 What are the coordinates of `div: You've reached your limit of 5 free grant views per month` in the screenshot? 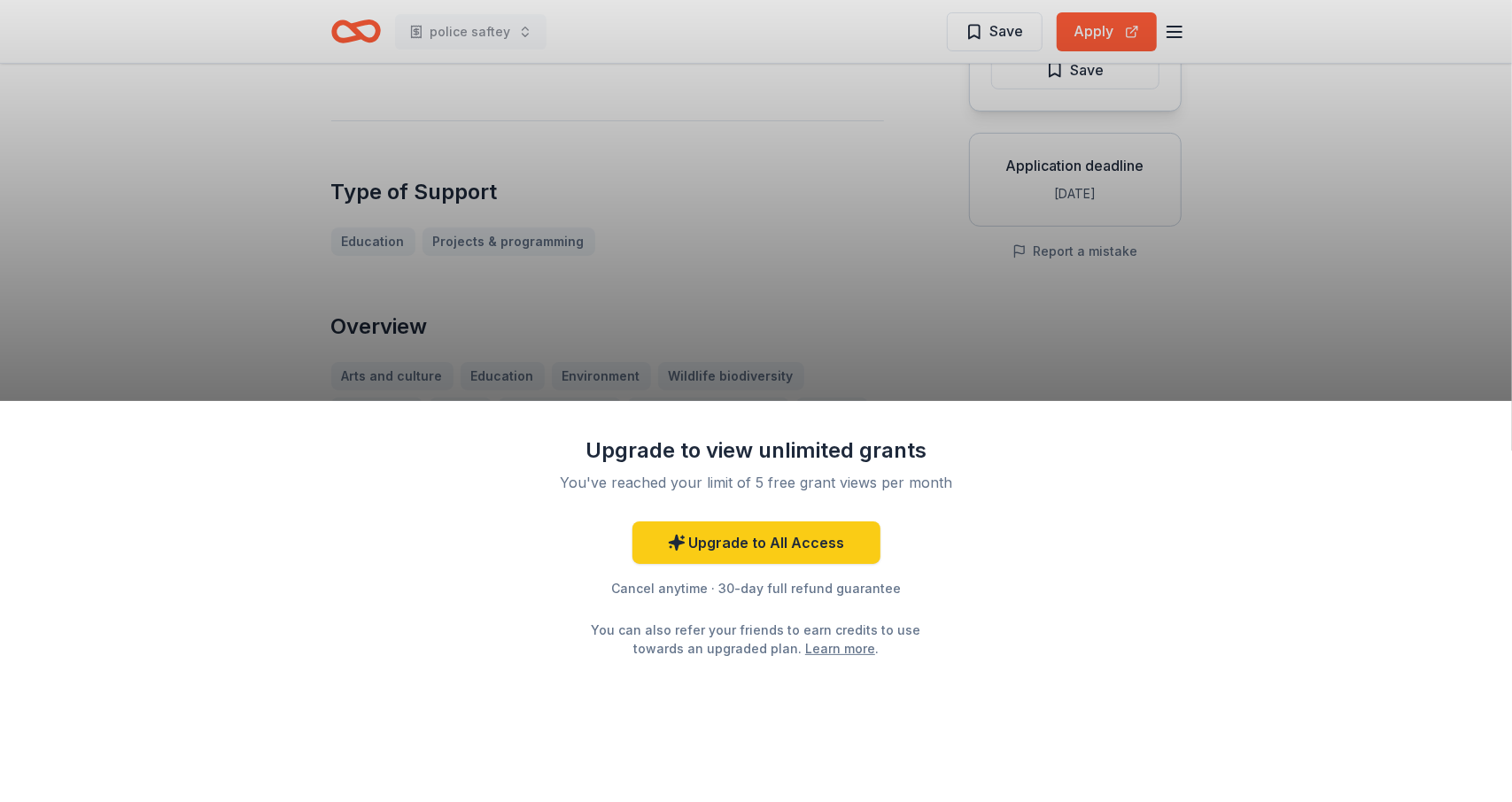 It's located at (756, 482).